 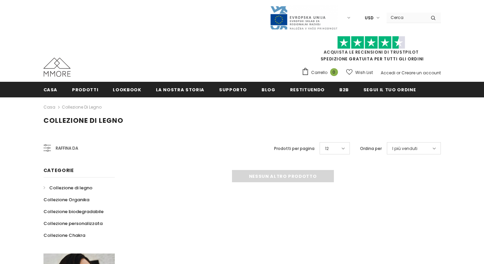 I want to click on input: Search Site, so click(x=405, y=17).